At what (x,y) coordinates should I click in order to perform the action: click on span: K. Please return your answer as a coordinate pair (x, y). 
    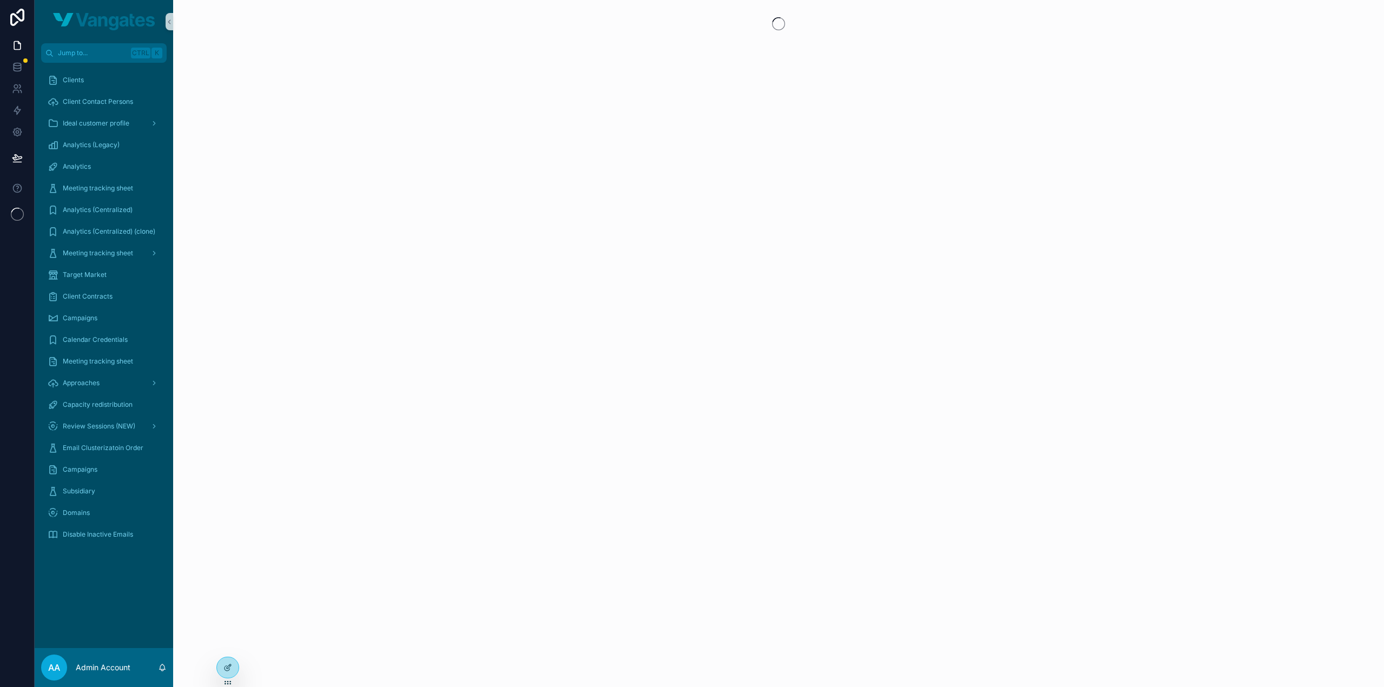
    Looking at the image, I should click on (157, 53).